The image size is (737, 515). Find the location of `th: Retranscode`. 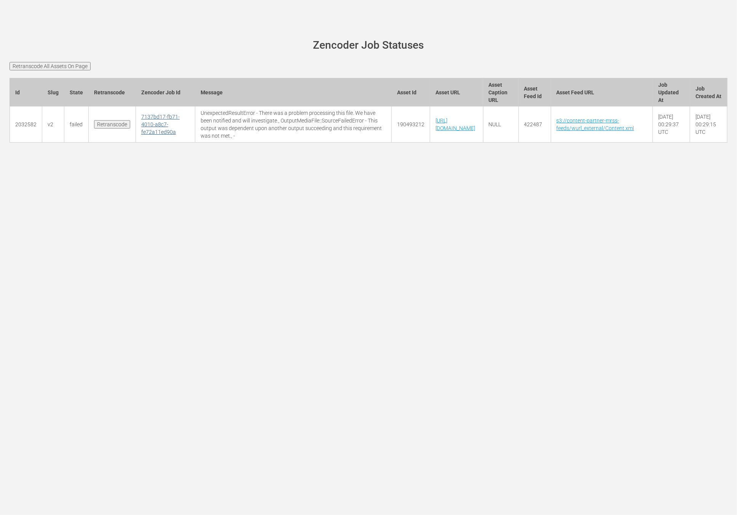

th: Retranscode is located at coordinates (112, 92).